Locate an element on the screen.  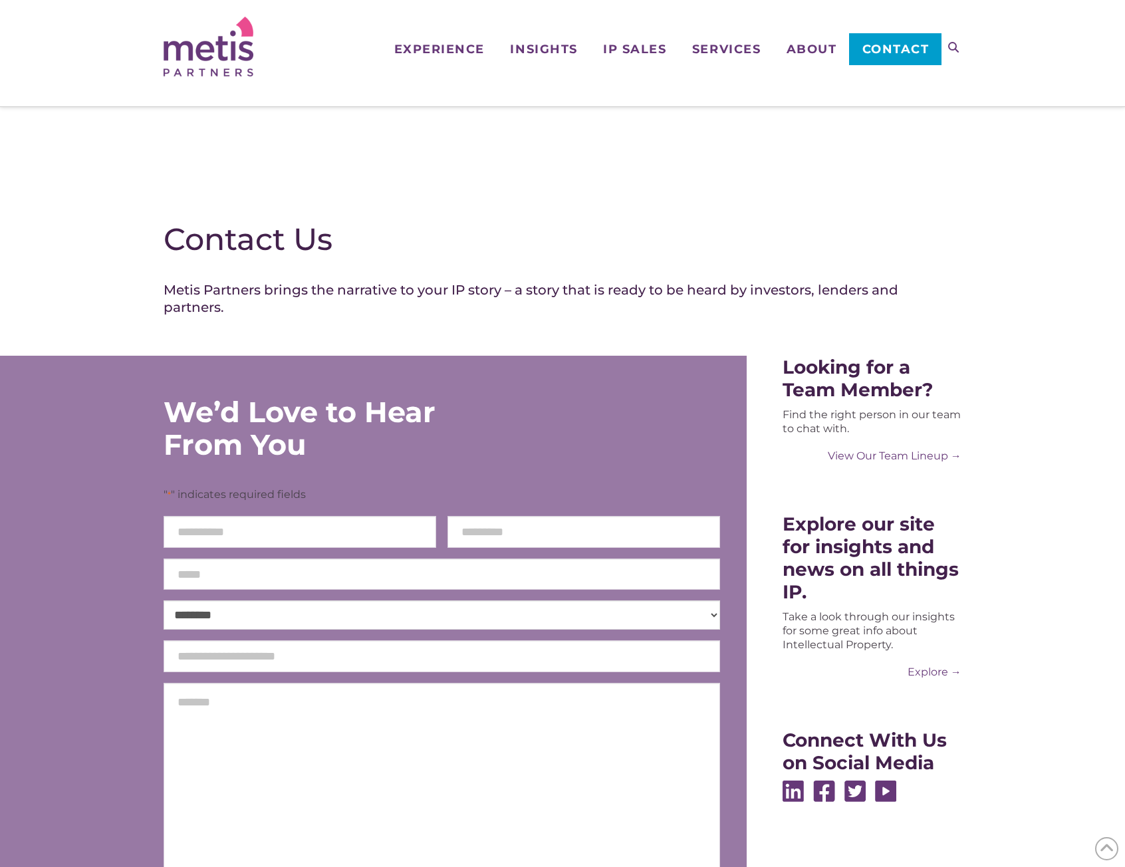
div: Explore our site for insights and news on all things IP. is located at coordinates (871, 558).